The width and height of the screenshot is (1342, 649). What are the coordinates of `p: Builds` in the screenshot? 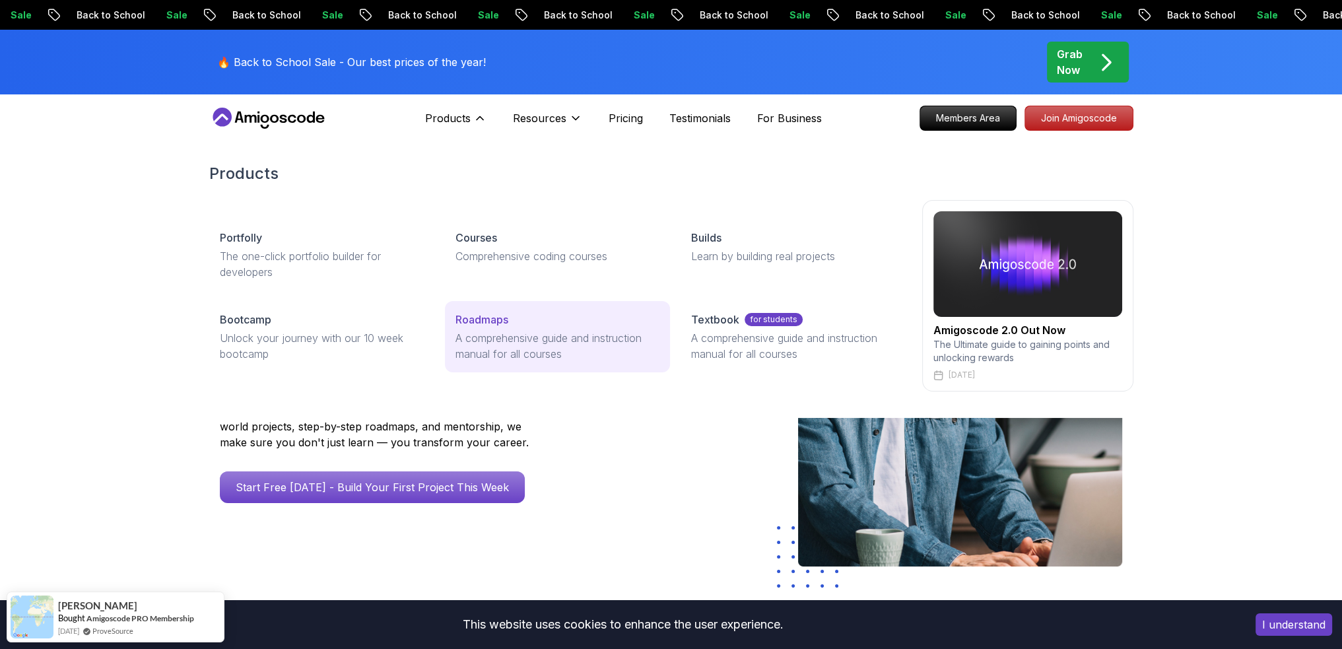 It's located at (706, 238).